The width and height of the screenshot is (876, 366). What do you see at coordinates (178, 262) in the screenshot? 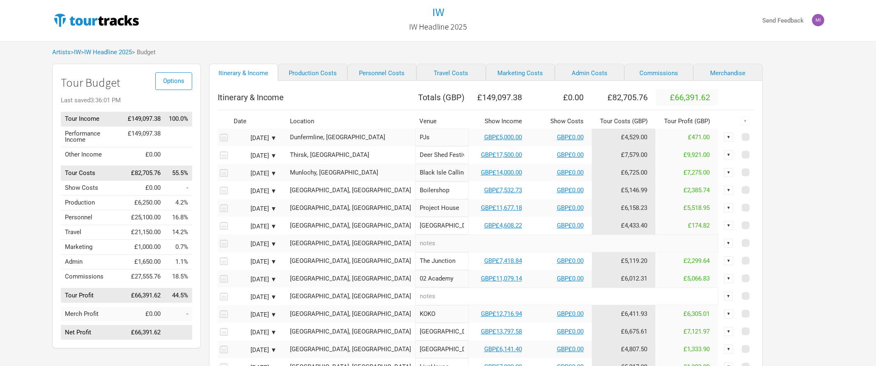
I see `td: Admin as % of Tour Income` at bounding box center [178, 262].